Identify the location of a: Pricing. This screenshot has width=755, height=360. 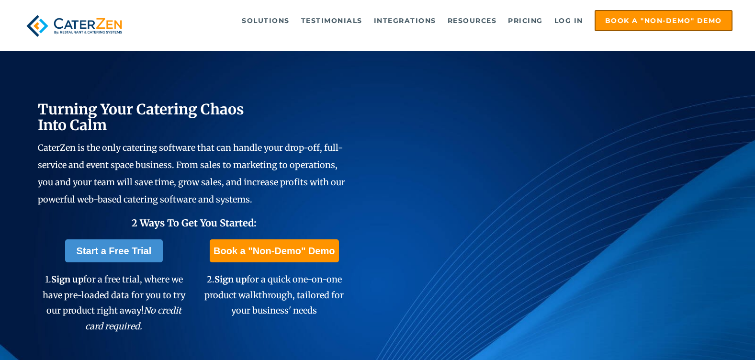
(525, 21).